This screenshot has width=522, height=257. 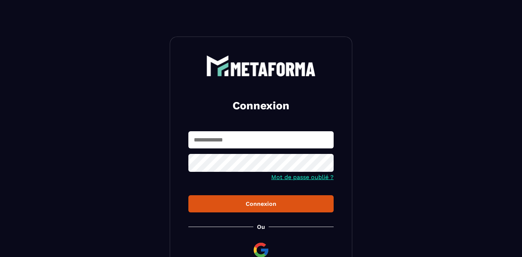 What do you see at coordinates (302, 177) in the screenshot?
I see `a: Mot de passe oublié ?` at bounding box center [302, 177].